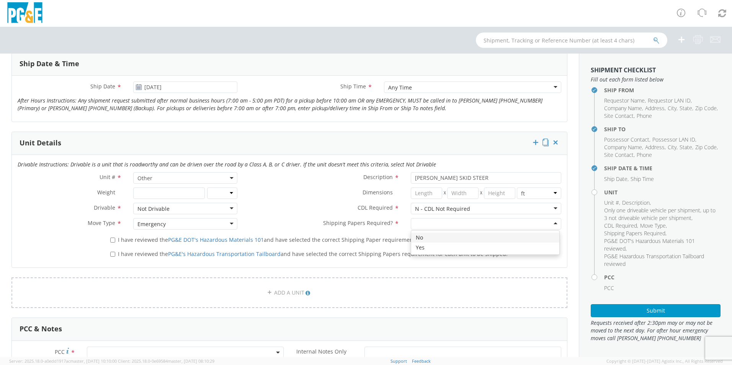 This screenshot has width=732, height=365. What do you see at coordinates (635, 233) in the screenshot?
I see `span: Shipping Papers Required` at bounding box center [635, 233].